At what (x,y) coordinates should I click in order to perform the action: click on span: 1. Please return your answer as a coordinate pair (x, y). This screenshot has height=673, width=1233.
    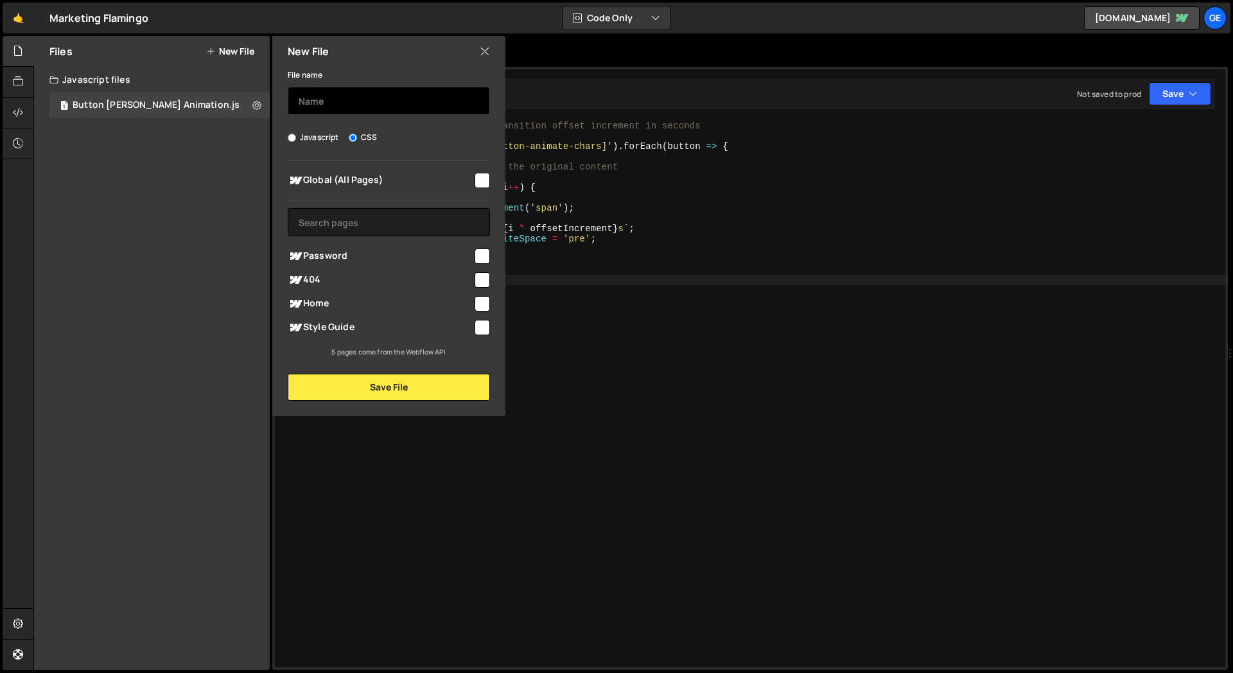
    Looking at the image, I should click on (64, 107).